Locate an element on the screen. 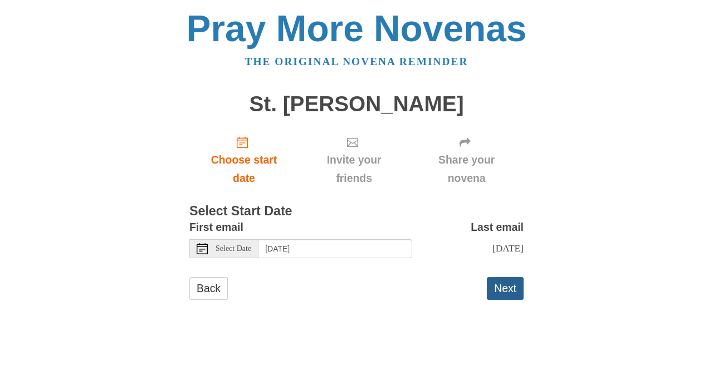  span: Invite your friends is located at coordinates (354, 169).